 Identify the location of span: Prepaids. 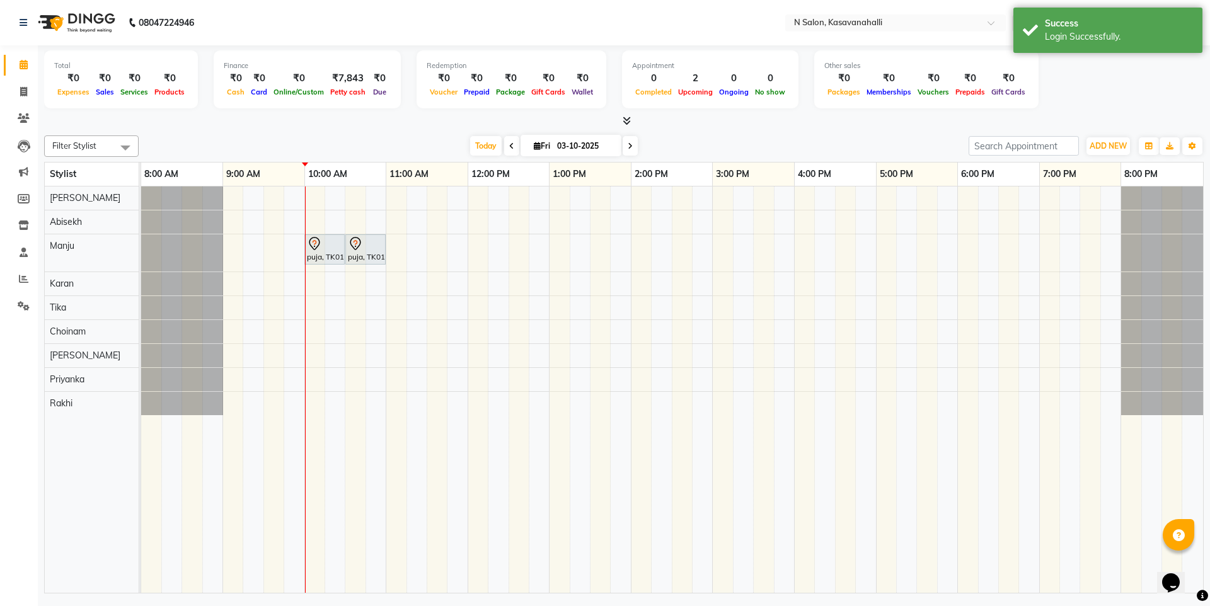
(970, 92).